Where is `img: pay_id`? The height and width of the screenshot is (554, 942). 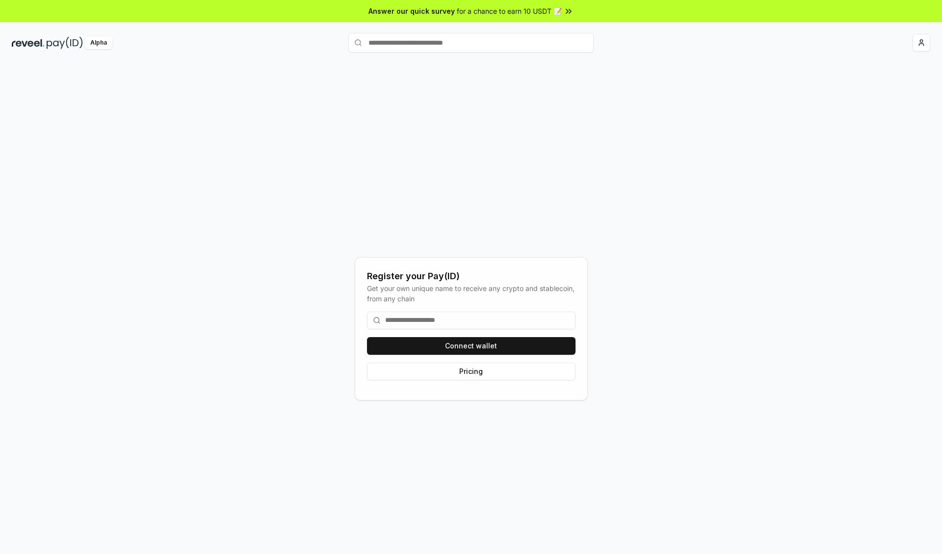 img: pay_id is located at coordinates (65, 43).